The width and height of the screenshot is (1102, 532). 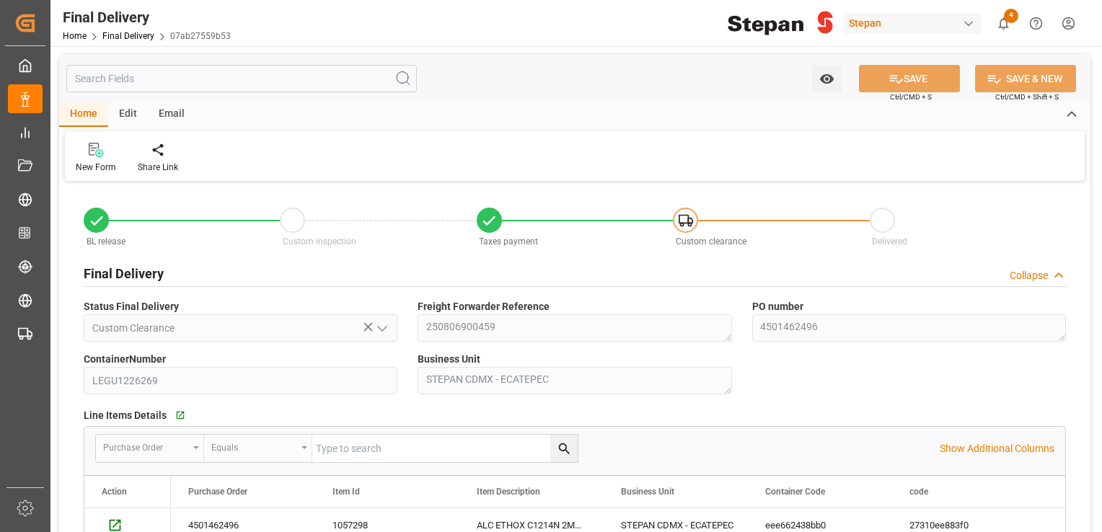 I want to click on span: Custom clearance, so click(x=711, y=242).